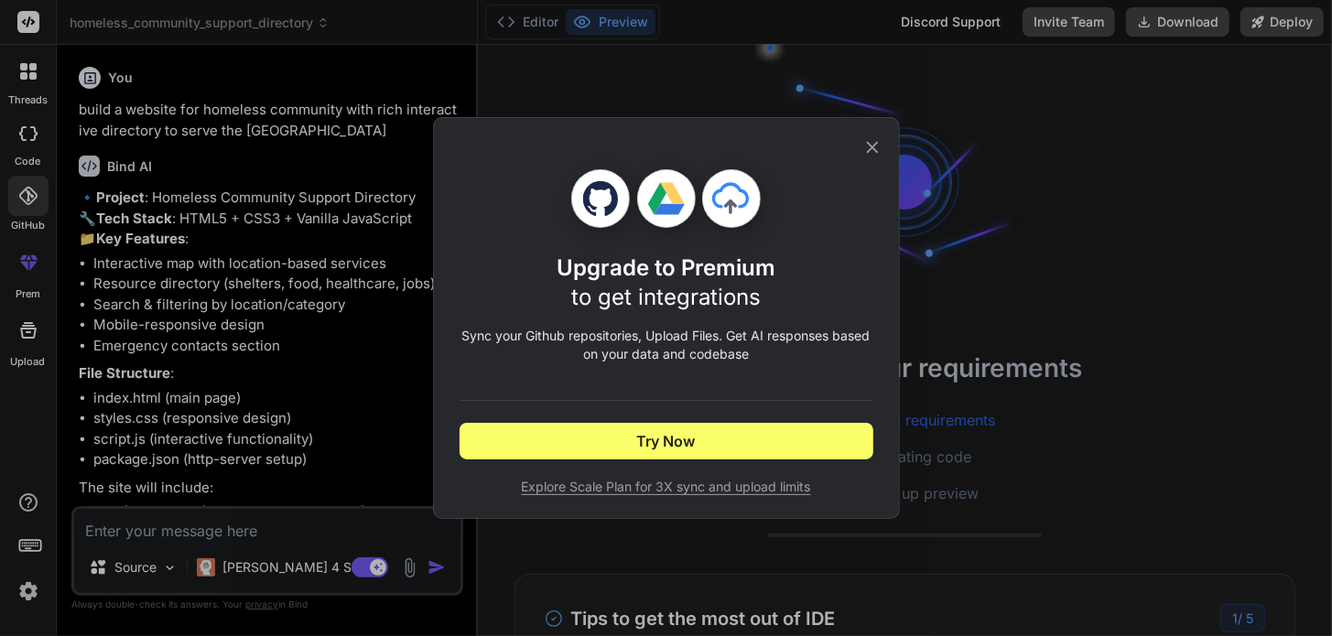  I want to click on h1: Upgrade to Premium, so click(665, 283).